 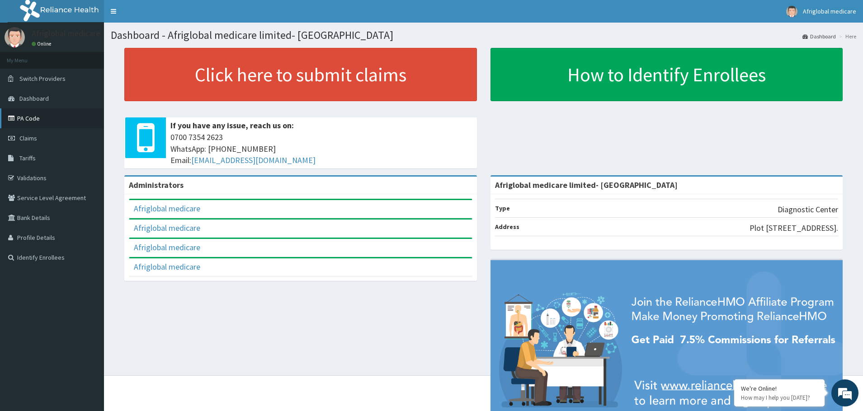 I want to click on a: Dashboard, so click(x=819, y=36).